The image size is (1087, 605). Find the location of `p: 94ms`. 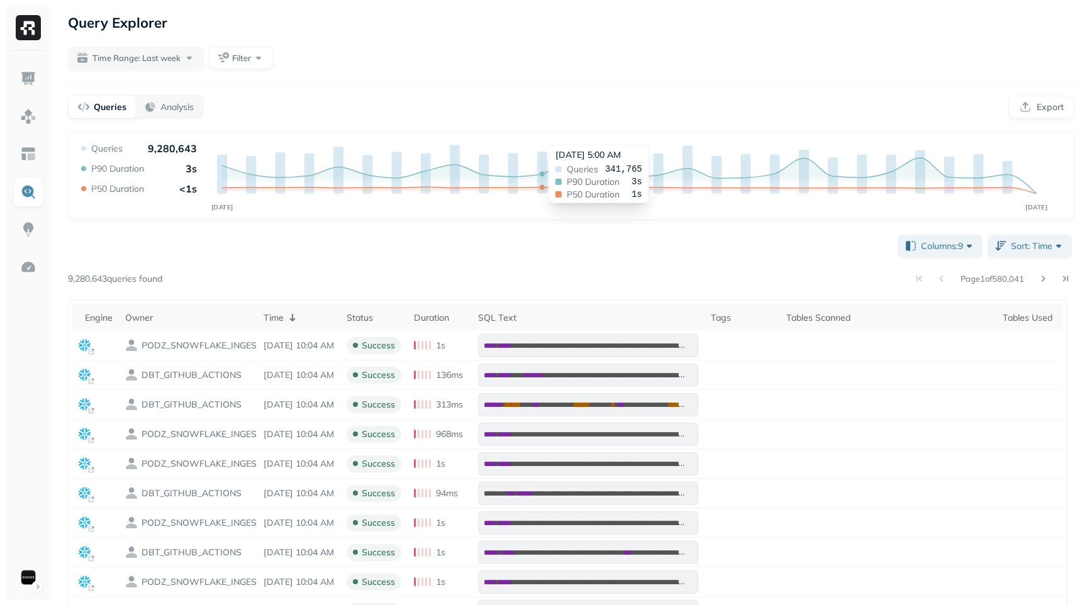

p: 94ms is located at coordinates (447, 493).